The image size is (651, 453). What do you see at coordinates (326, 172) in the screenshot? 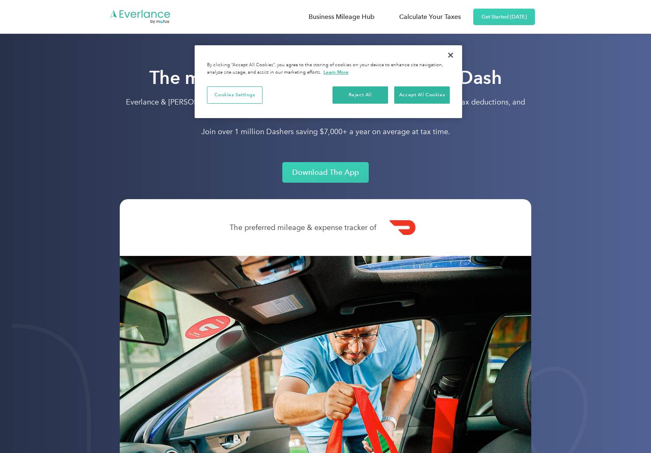
I see `a: Download The App` at bounding box center [326, 172].